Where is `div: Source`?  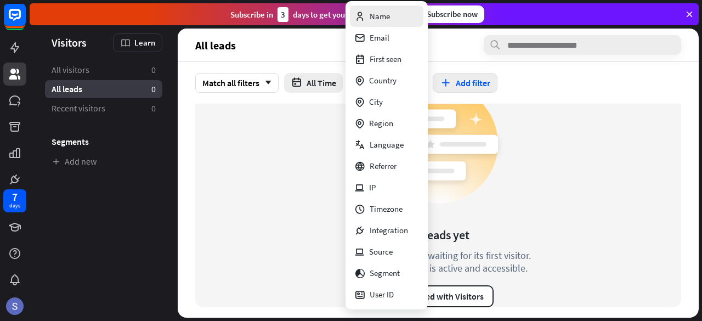 div: Source is located at coordinates (373, 251).